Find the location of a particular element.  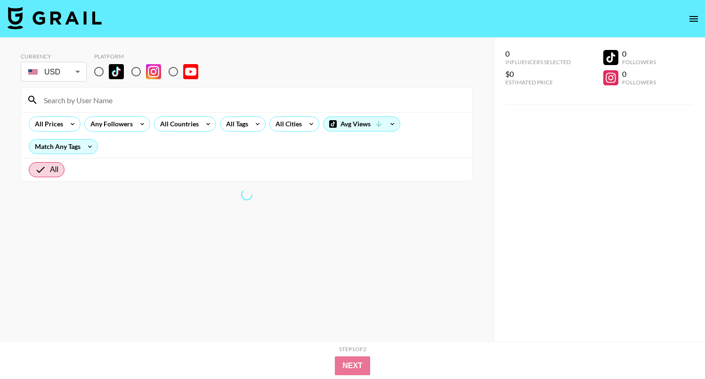

img: Instagram is located at coordinates (154, 72).